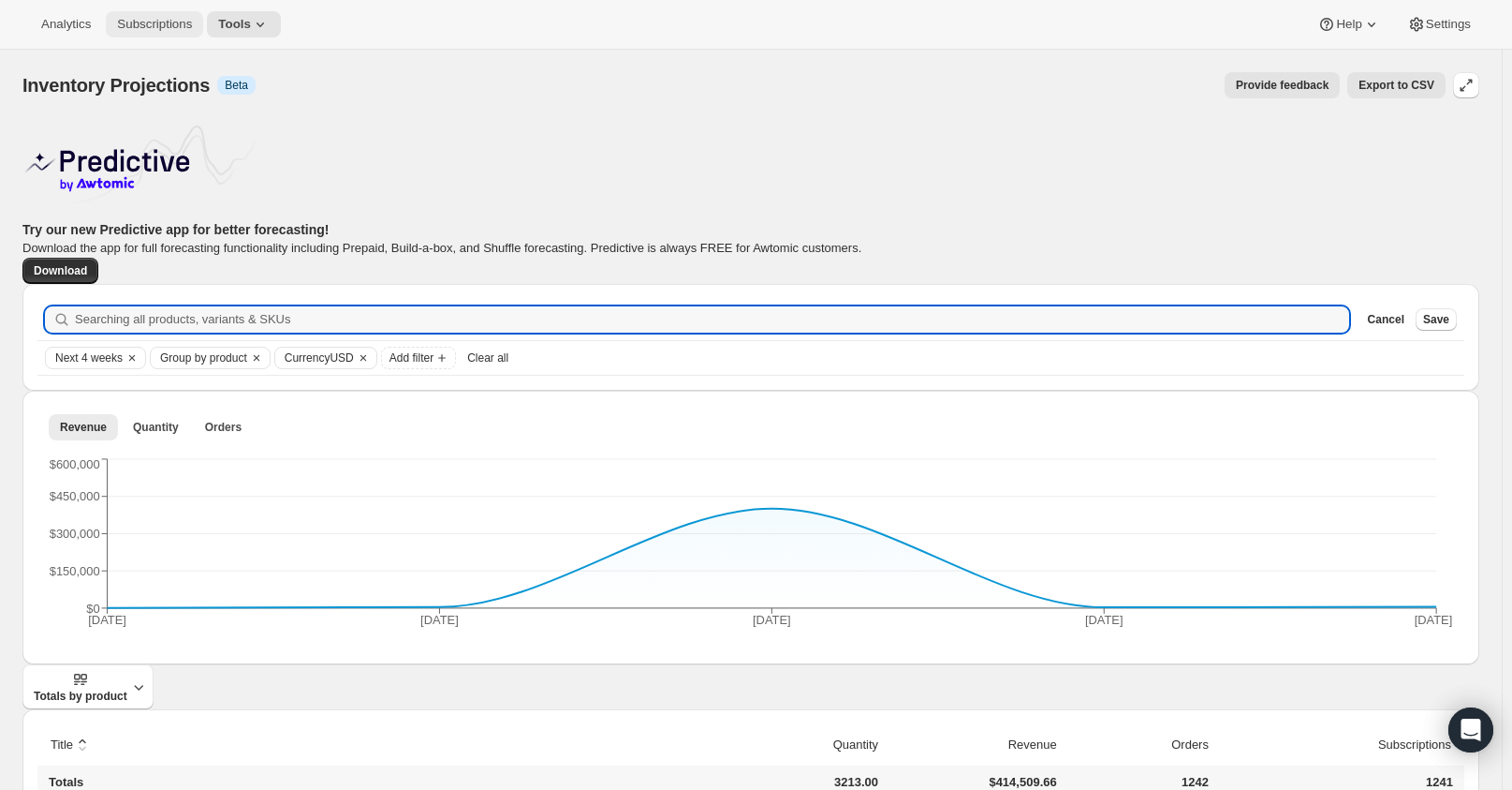 The width and height of the screenshot is (1512, 790). What do you see at coordinates (1396, 85) in the screenshot?
I see `button: Export to CSV` at bounding box center [1396, 85].